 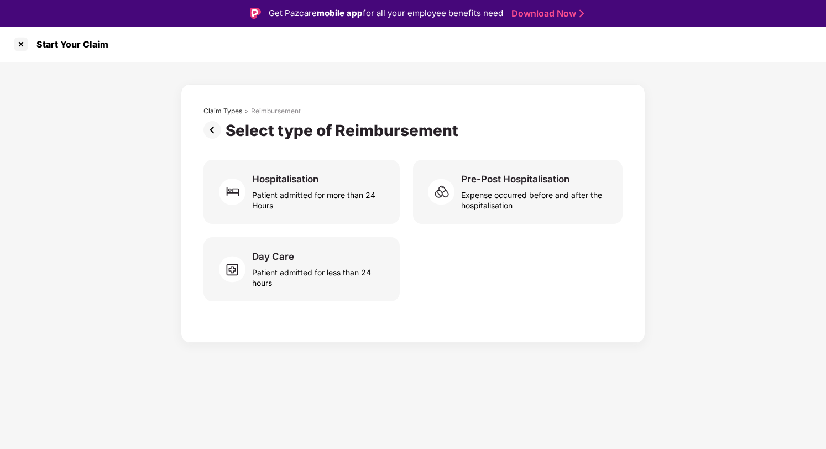 I want to click on img: Stroke, so click(x=582, y=13).